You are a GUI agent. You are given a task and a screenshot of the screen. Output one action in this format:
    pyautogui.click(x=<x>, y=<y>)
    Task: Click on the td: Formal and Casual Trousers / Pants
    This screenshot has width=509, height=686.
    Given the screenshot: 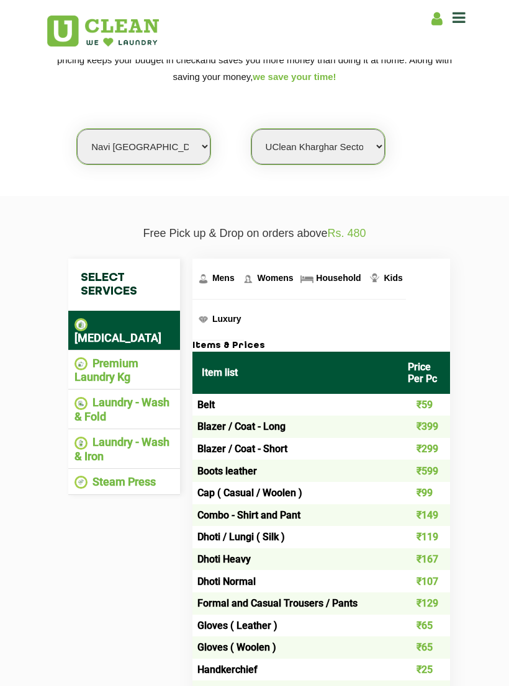 What is the action you would take?
    pyautogui.click(x=295, y=604)
    